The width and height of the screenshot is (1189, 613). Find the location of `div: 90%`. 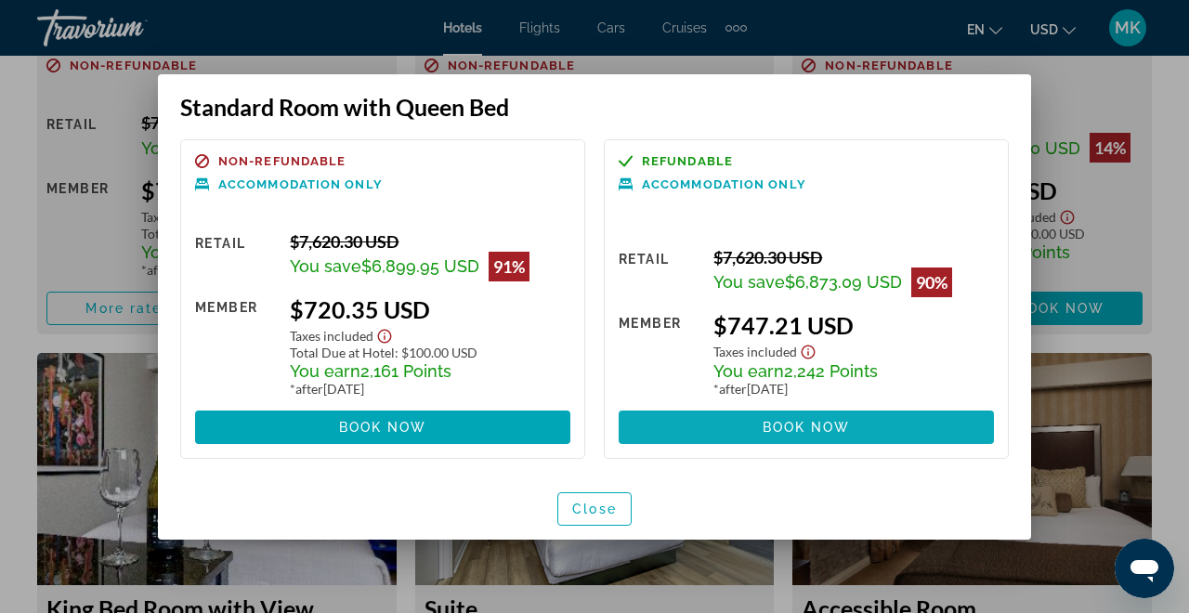

div: 90% is located at coordinates (932, 282).